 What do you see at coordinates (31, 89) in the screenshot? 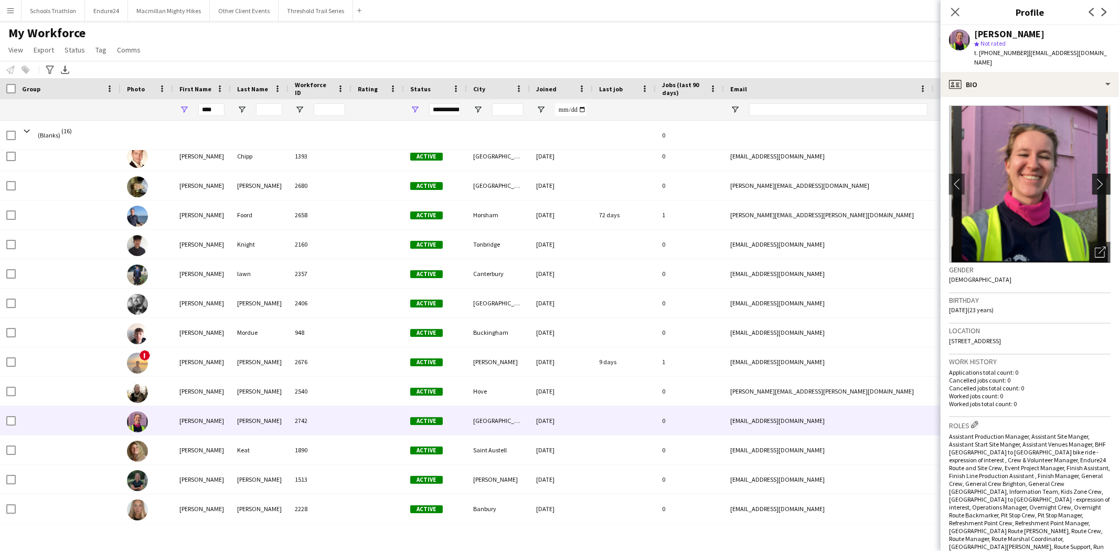
I see `span: Group` at bounding box center [31, 89].